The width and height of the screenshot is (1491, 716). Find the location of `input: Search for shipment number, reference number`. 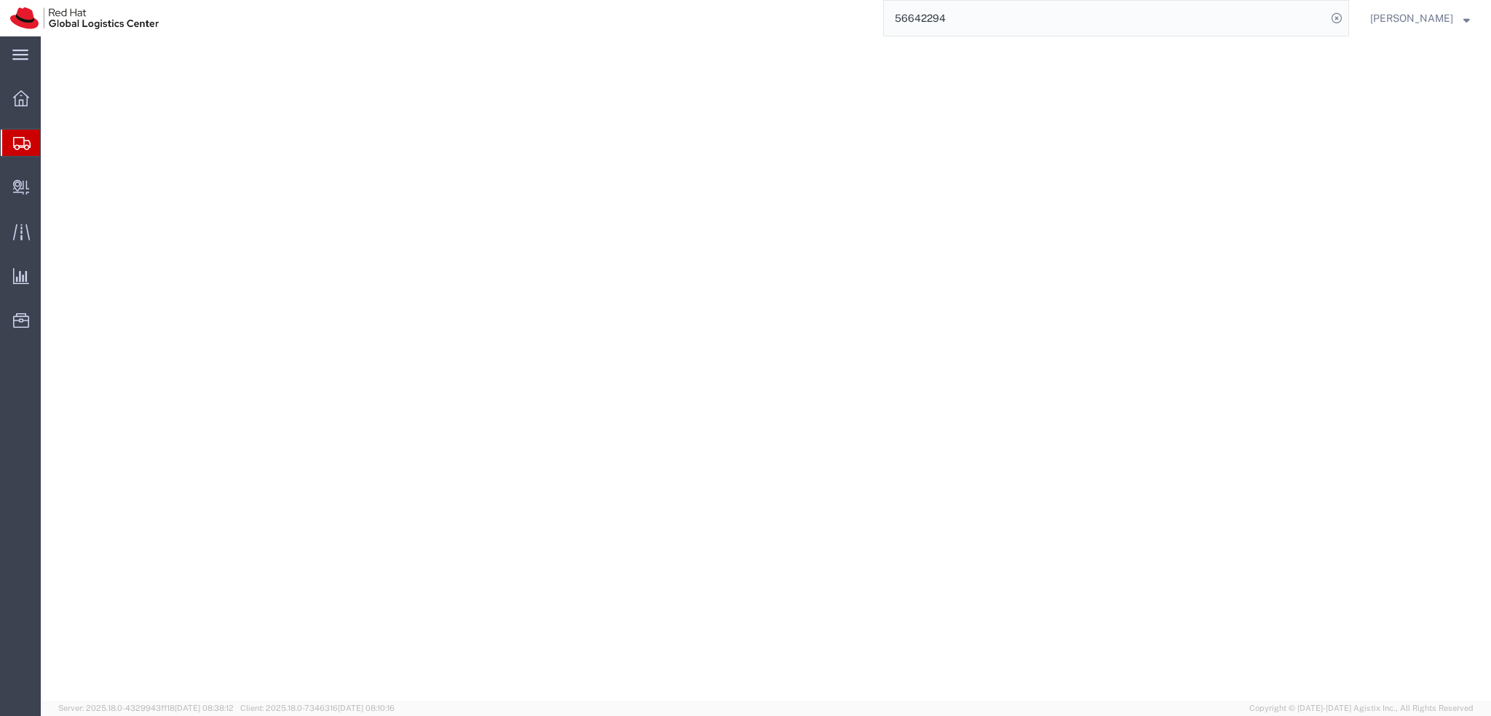

input: Search for shipment number, reference number is located at coordinates (1105, 18).